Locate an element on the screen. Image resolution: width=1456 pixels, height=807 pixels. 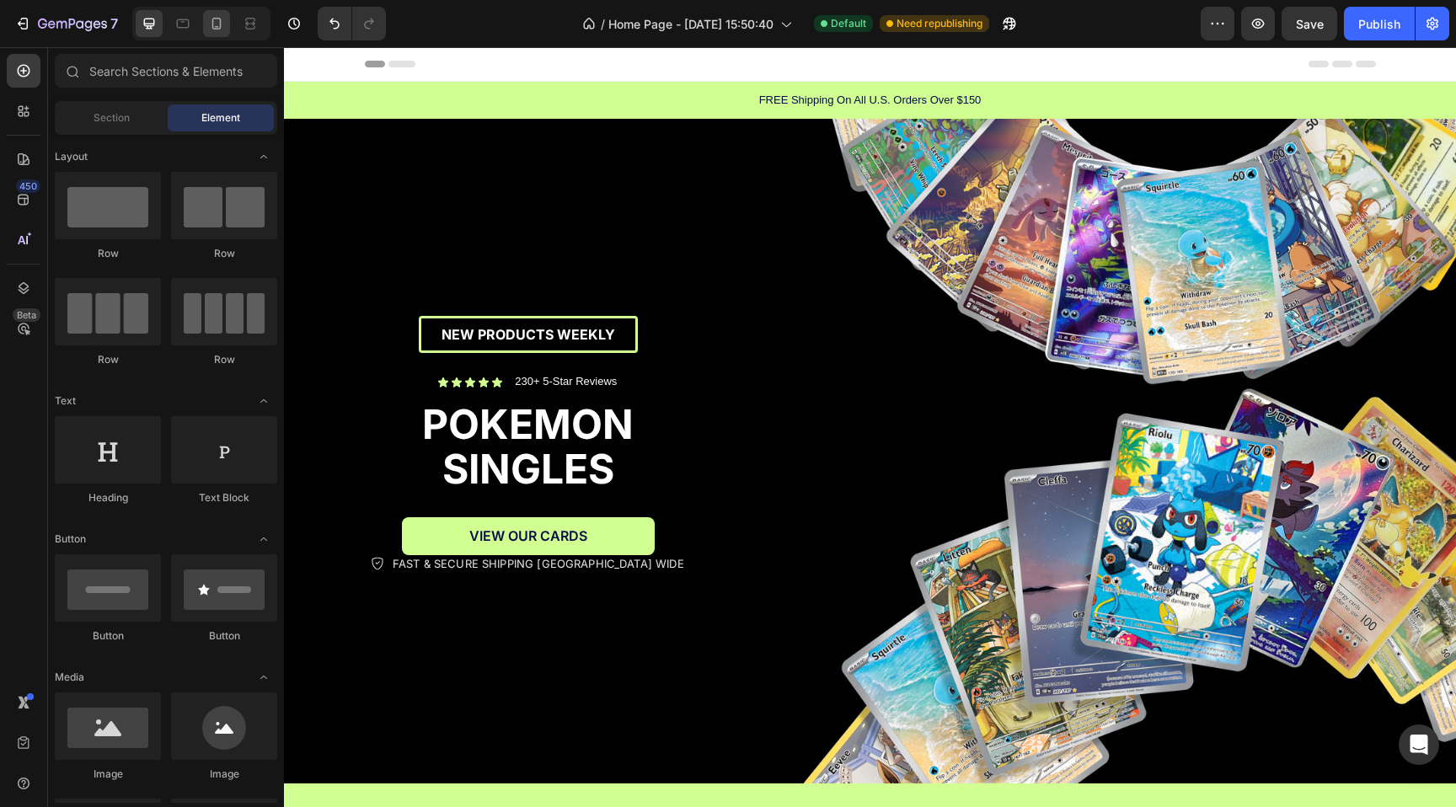
img: gempages_586088690581767003-3e93527a-1e51-4ce3-9ab9-0d79542276f6.png is located at coordinates (830, 403).